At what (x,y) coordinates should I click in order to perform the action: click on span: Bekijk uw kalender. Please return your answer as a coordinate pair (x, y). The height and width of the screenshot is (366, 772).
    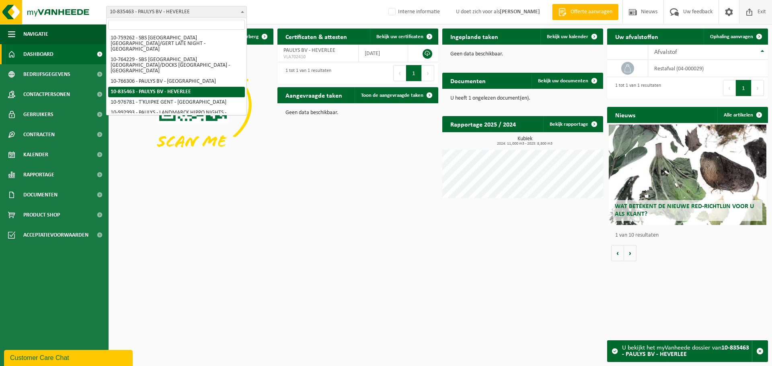
    Looking at the image, I should click on (568, 37).